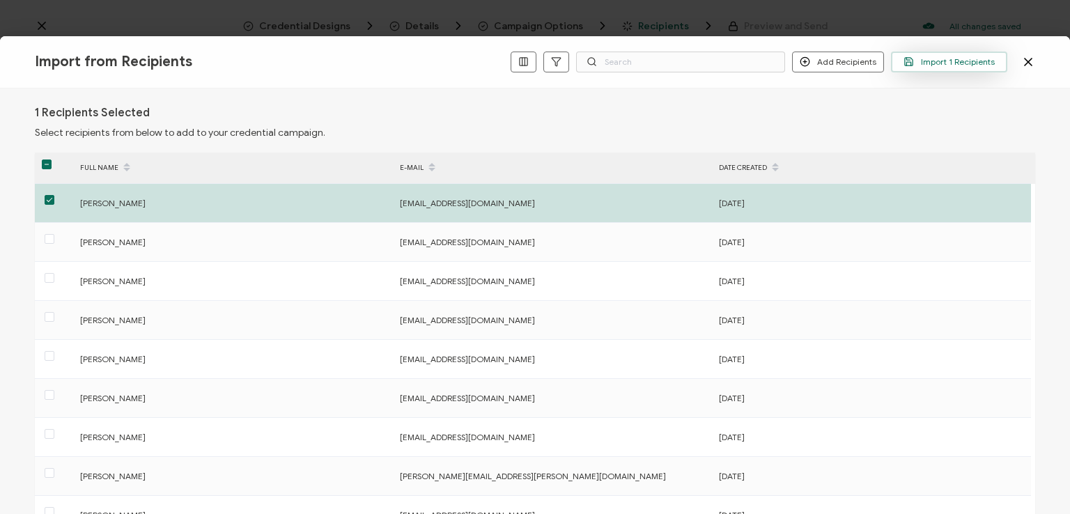  Describe the element at coordinates (948, 61) in the screenshot. I see `span: Import 1 Recipients` at that location.